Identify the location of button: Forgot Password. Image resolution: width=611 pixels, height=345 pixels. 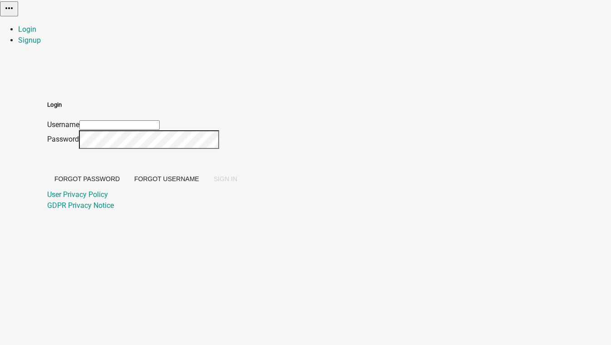
(87, 179).